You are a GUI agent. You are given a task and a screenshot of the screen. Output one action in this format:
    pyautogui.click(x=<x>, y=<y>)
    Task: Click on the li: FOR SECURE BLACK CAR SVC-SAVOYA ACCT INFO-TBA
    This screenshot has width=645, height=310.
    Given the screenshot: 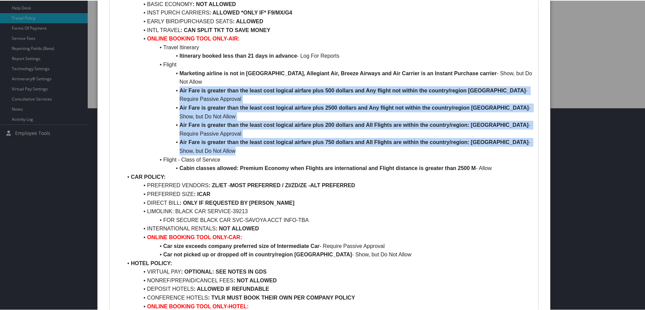 What is the action you would take?
    pyautogui.click(x=328, y=220)
    